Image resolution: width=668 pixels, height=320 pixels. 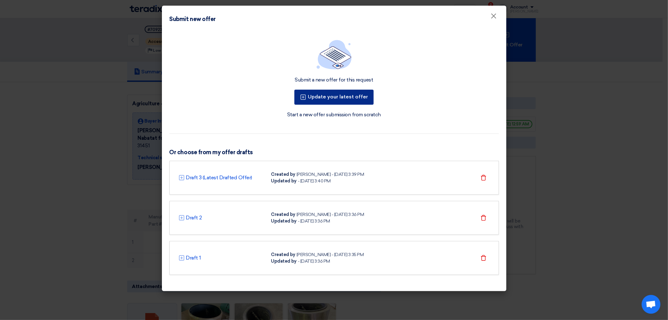 What do you see at coordinates (219, 178) in the screenshot?
I see `a: Draft 3 (Latest Drafted Offer)` at bounding box center [219, 178].